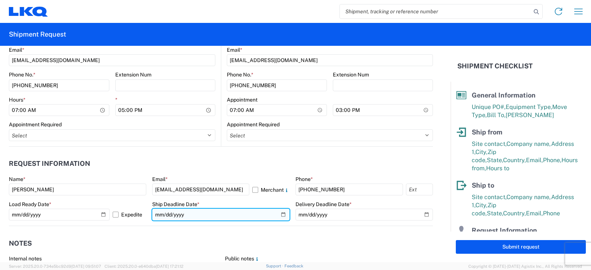  Describe the element at coordinates (497, 168) in the screenshot. I see `span: Hours to` at that location.